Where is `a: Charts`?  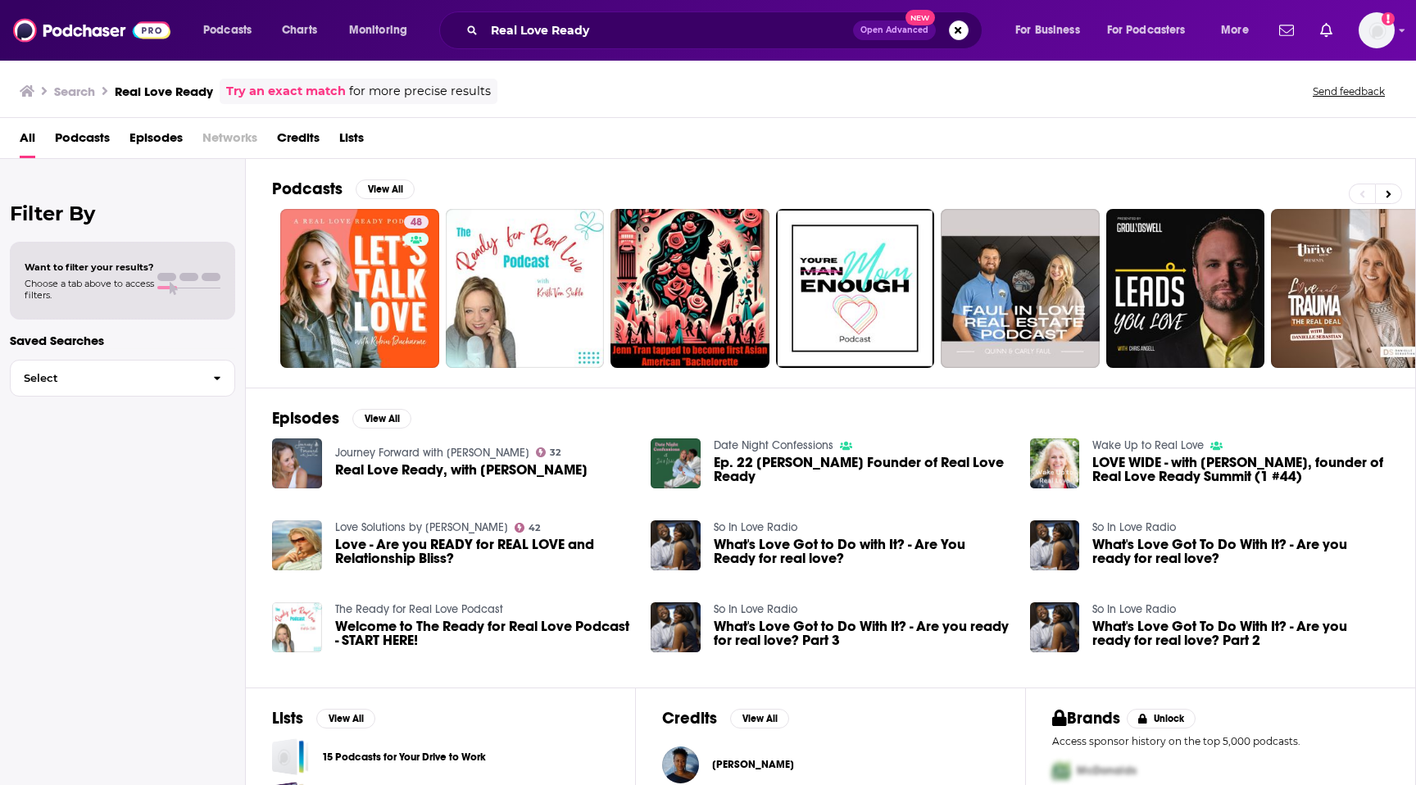 a: Charts is located at coordinates (299, 30).